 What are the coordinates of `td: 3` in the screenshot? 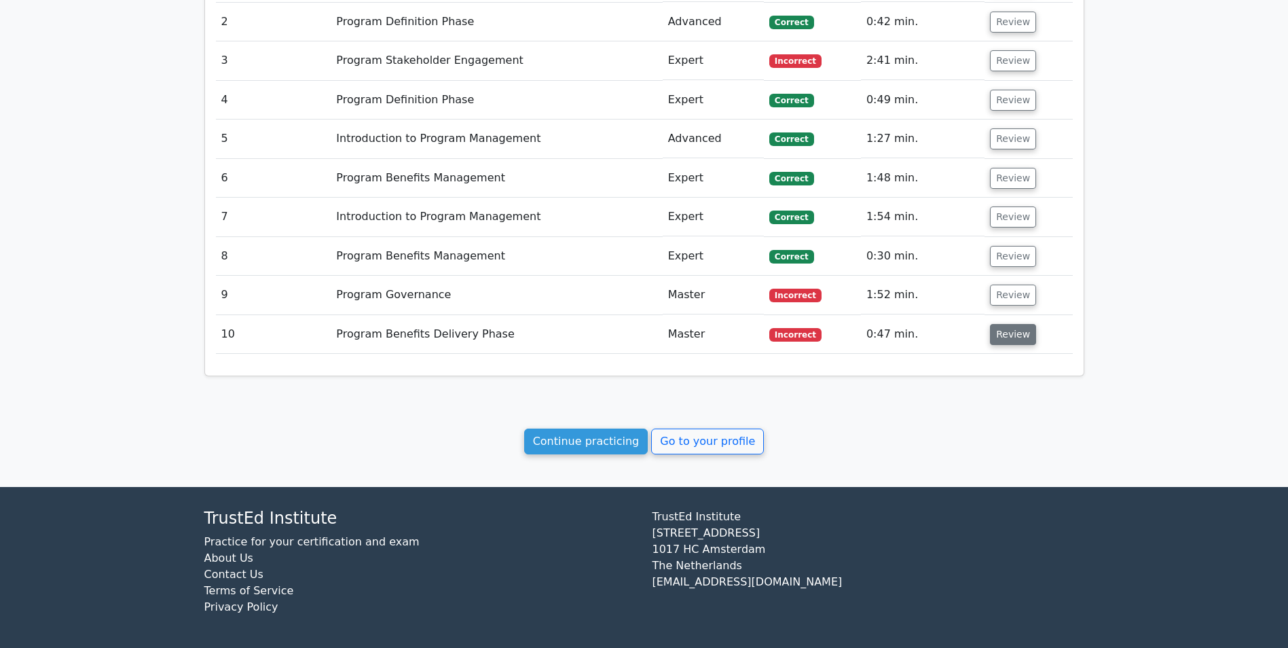 It's located at (274, 60).